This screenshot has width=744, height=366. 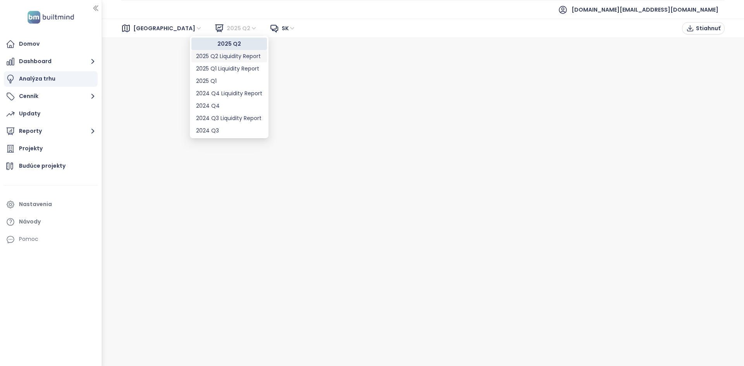 What do you see at coordinates (289, 28) in the screenshot?
I see `span: sk` at bounding box center [289, 28].